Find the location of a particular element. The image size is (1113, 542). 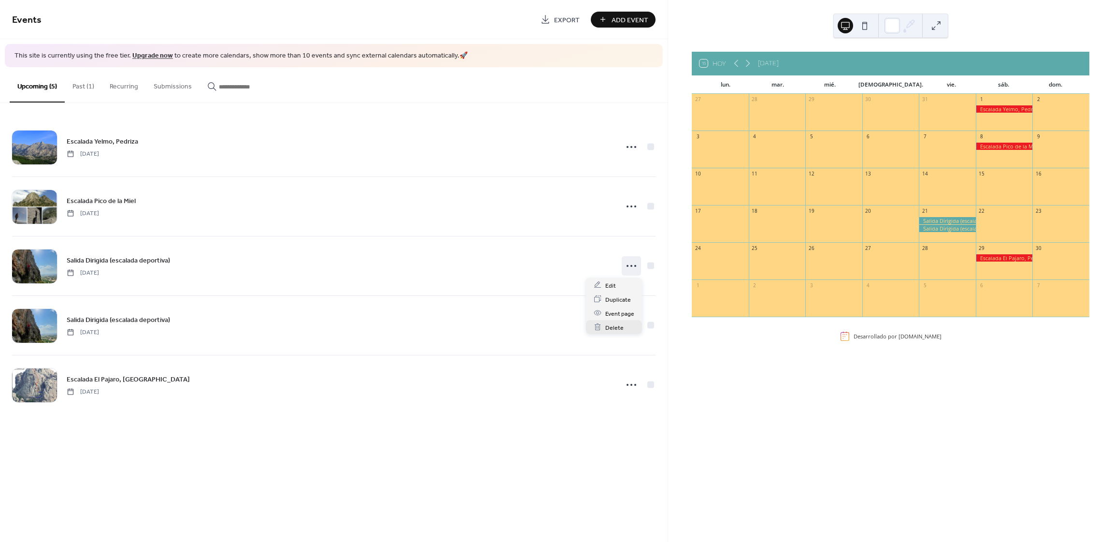

button: Submissions is located at coordinates (172, 84).